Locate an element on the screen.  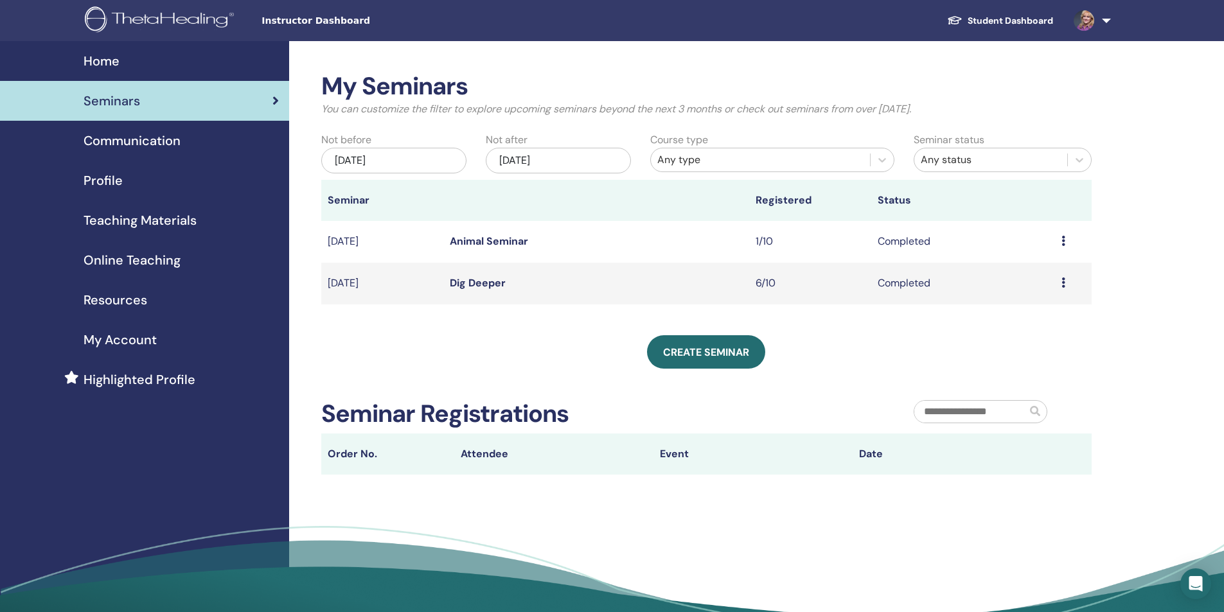
label: Seminar status is located at coordinates (949, 140).